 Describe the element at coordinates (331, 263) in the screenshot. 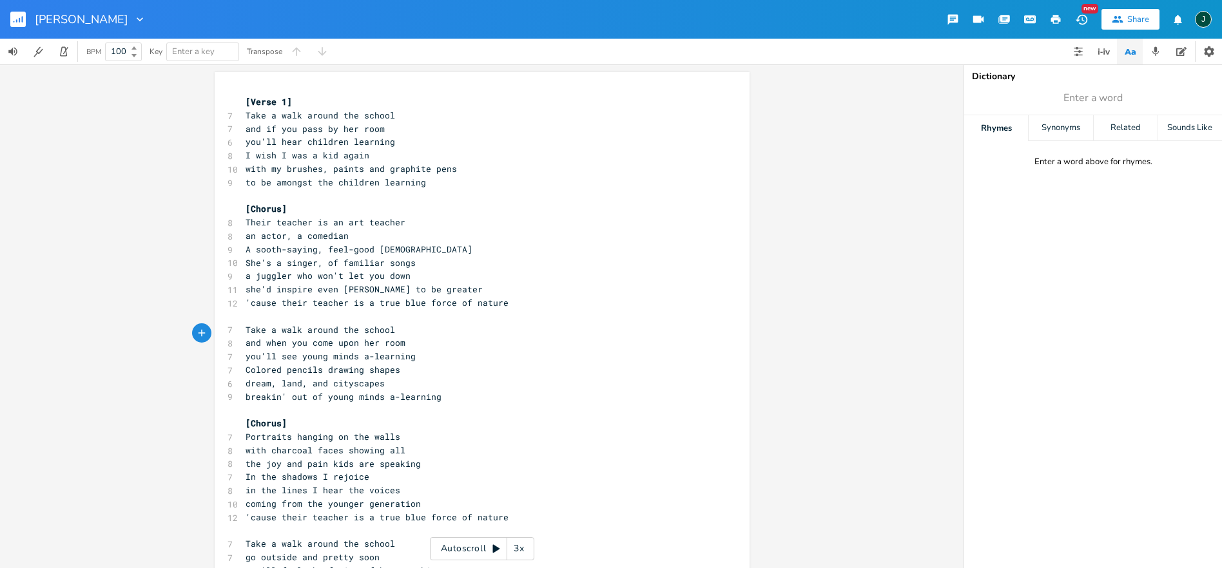

I see `span: She's a singer, of familiar songs` at that location.